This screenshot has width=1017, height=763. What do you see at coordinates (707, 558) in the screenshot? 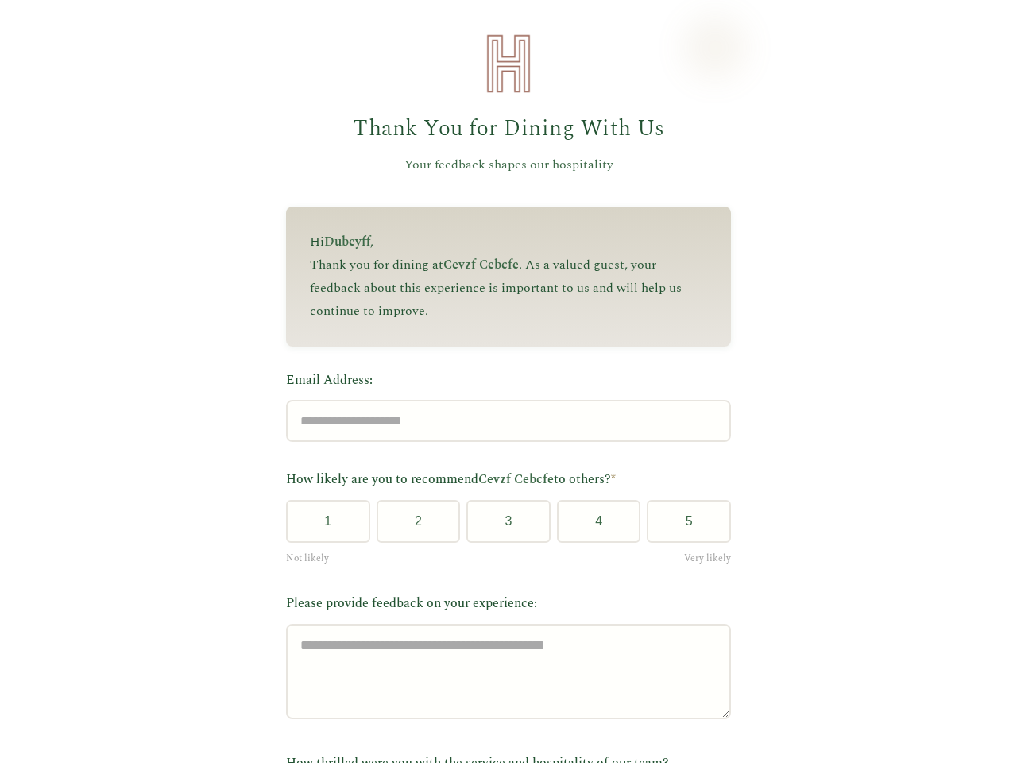
I see `span: Very likely` at bounding box center [707, 558].